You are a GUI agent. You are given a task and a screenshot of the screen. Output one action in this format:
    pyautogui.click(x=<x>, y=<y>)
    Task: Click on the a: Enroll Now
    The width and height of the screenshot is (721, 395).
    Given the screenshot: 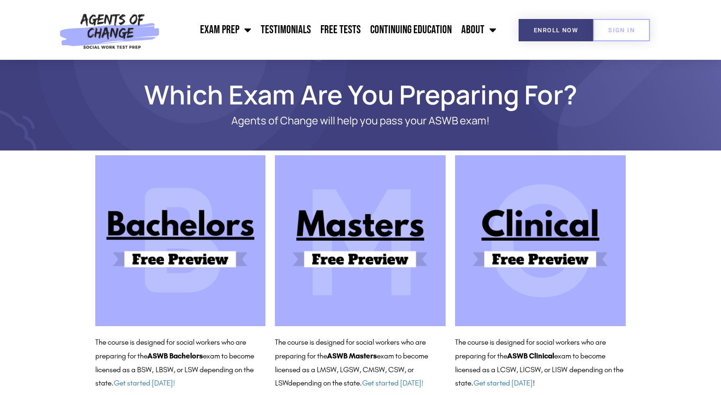 What is the action you would take?
    pyautogui.click(x=556, y=30)
    